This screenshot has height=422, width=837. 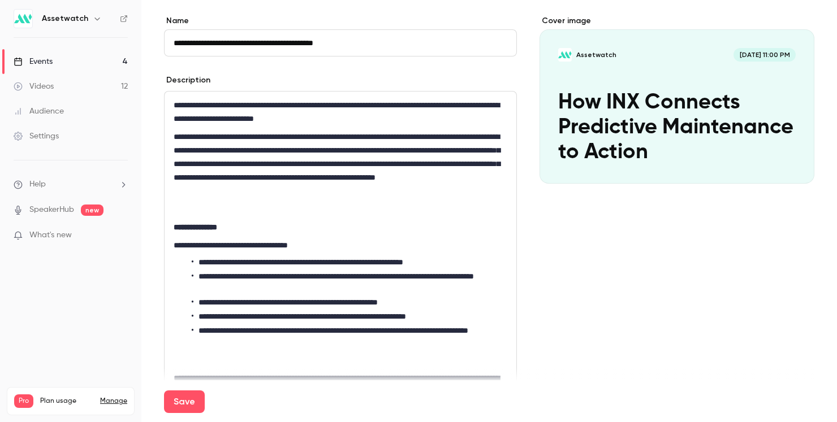 What do you see at coordinates (677, 99) in the screenshot?
I see `section: Cover image` at bounding box center [677, 99].